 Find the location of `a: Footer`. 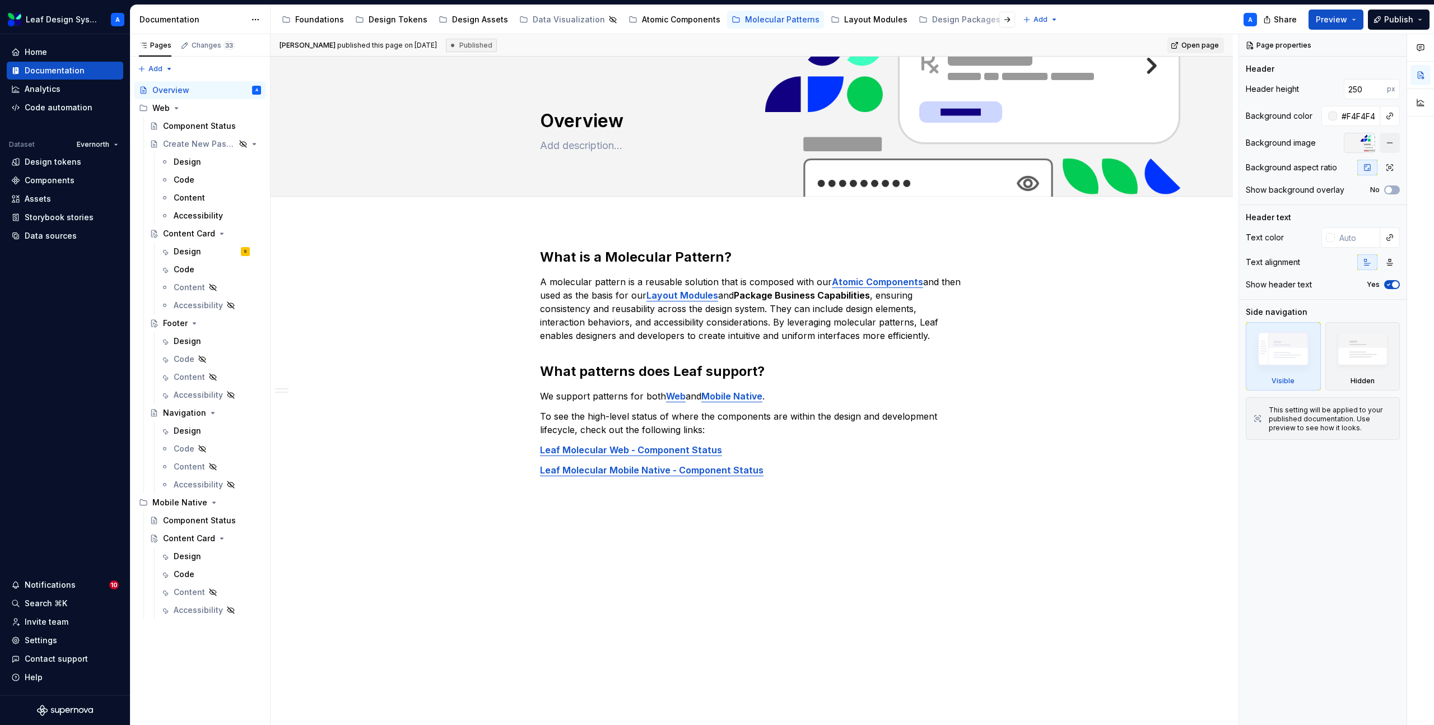

a: Footer is located at coordinates (205, 323).